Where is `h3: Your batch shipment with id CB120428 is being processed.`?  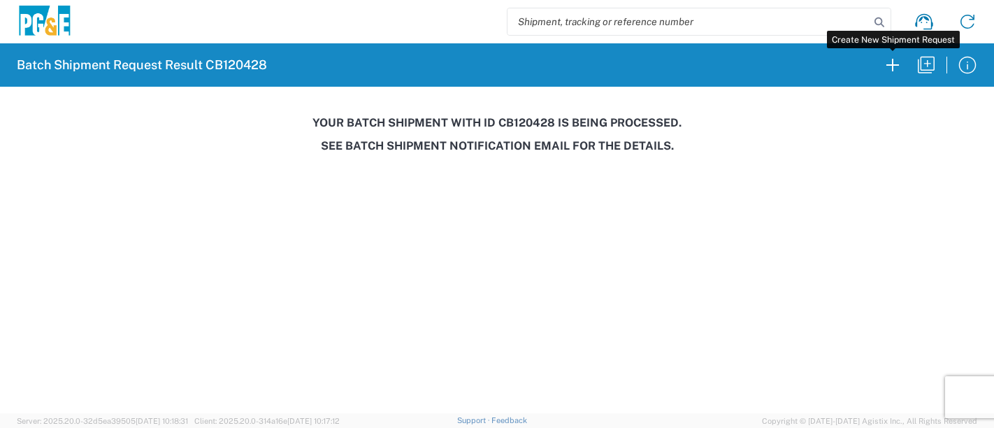 h3: Your batch shipment with id CB120428 is being processed. is located at coordinates (497, 122).